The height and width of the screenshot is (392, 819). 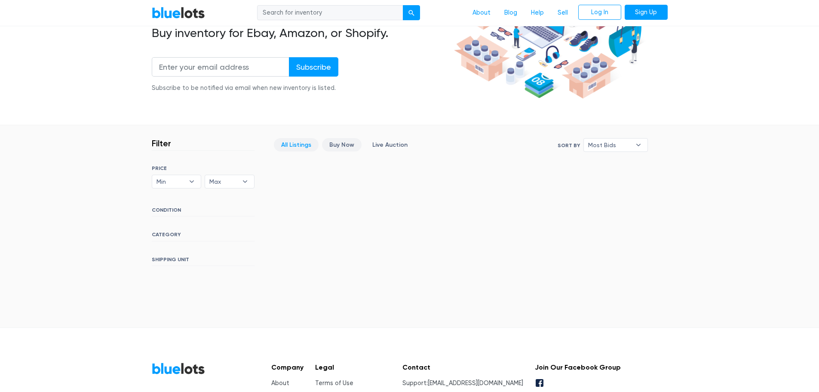 What do you see at coordinates (463, 383) in the screenshot?
I see `li: Support:` at bounding box center [463, 383].